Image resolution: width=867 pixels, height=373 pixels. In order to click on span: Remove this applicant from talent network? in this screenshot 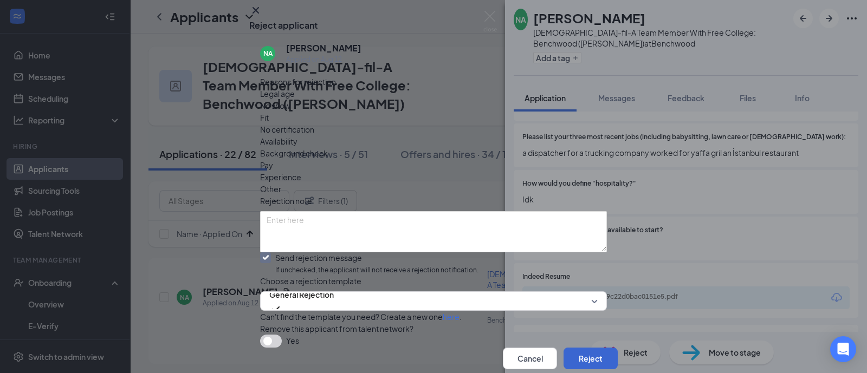, I will do `click(337, 329)`.